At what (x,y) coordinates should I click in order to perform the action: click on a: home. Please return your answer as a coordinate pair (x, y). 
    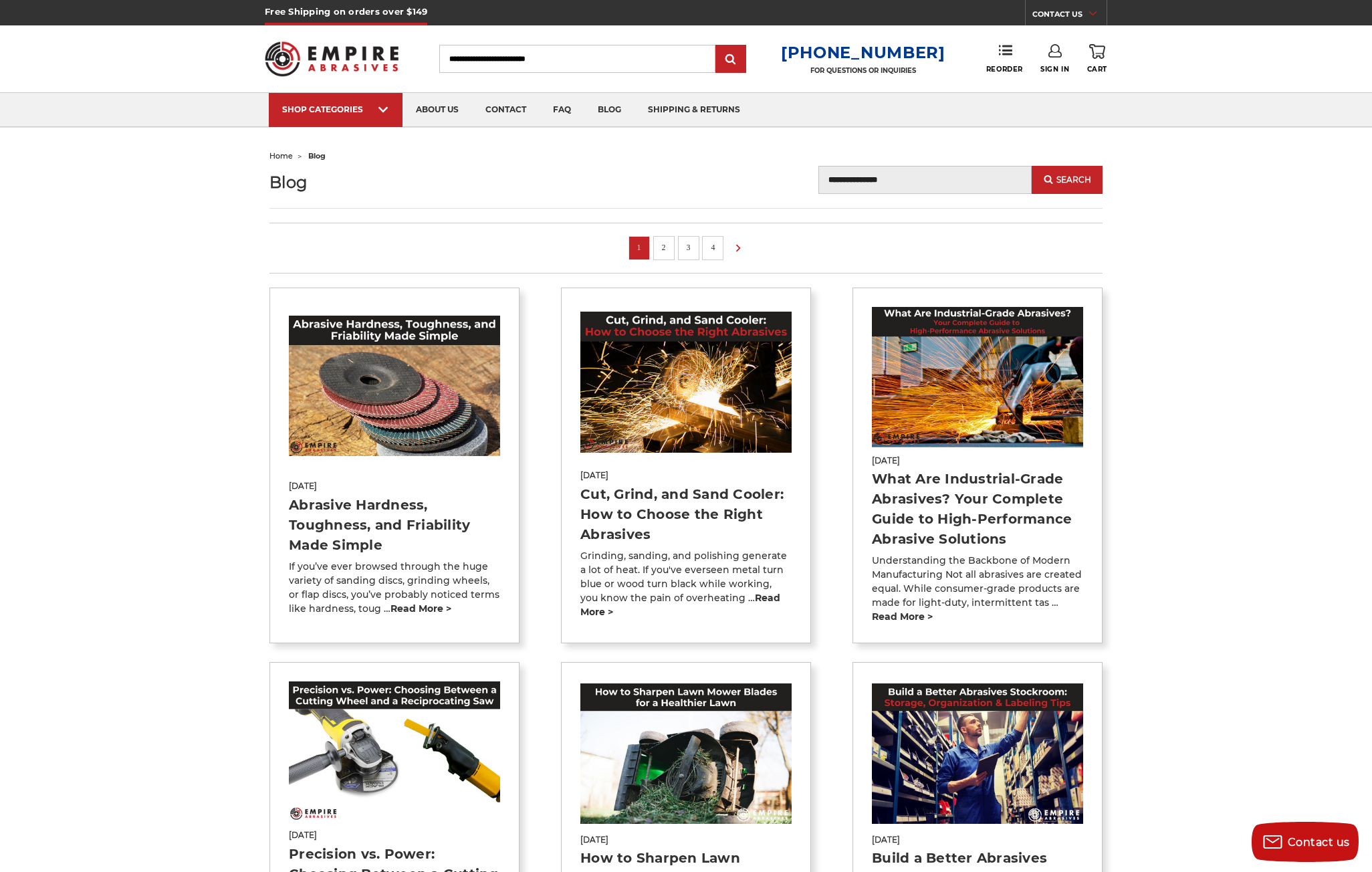
    Looking at the image, I should click on (281, 156).